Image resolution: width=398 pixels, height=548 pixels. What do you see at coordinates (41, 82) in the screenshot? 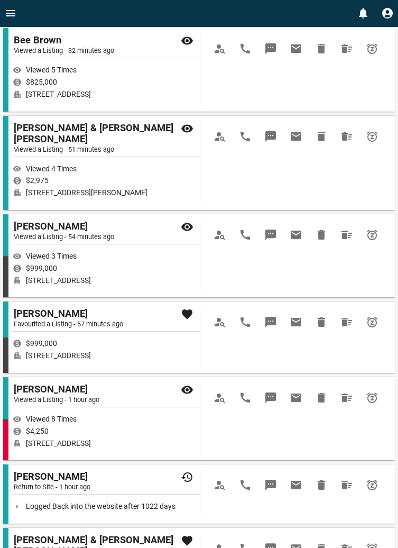
I see `span: $825,000` at bounding box center [41, 82].